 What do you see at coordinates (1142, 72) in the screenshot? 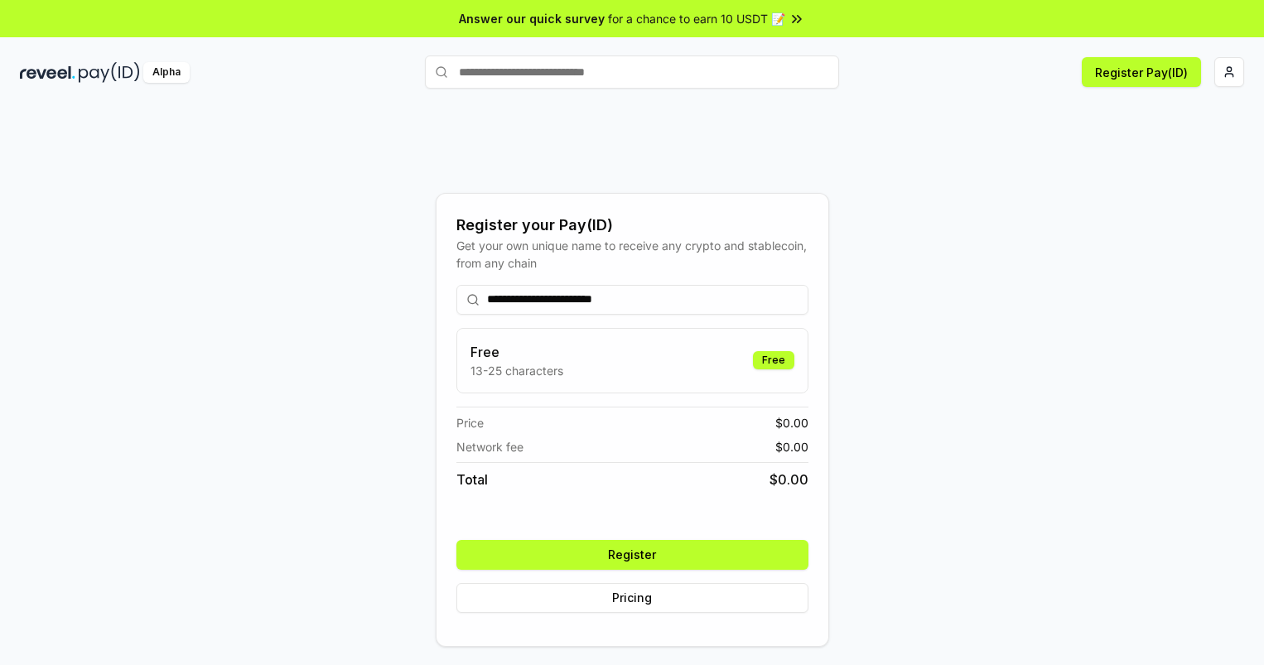
I see `button: Register Pay(ID)` at bounding box center [1142, 72].